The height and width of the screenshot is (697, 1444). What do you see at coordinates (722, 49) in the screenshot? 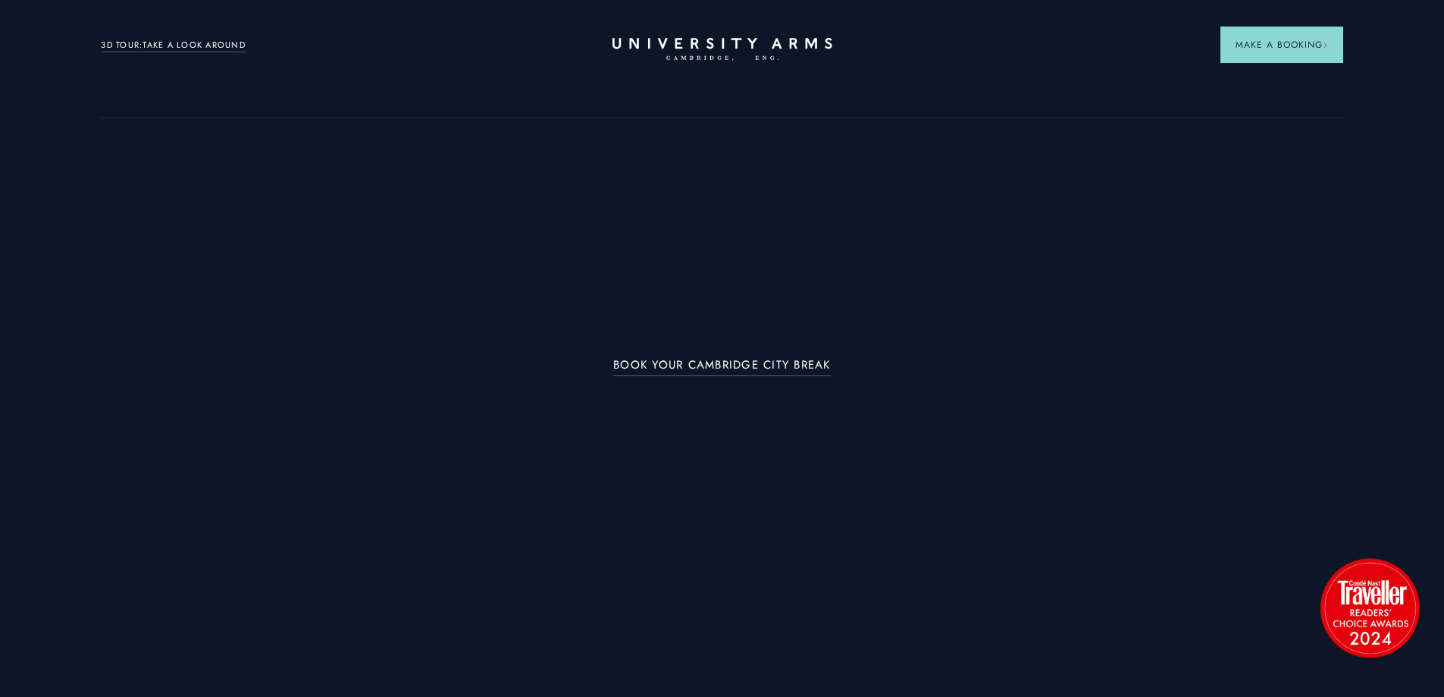
I see `a: Home` at bounding box center [722, 49].